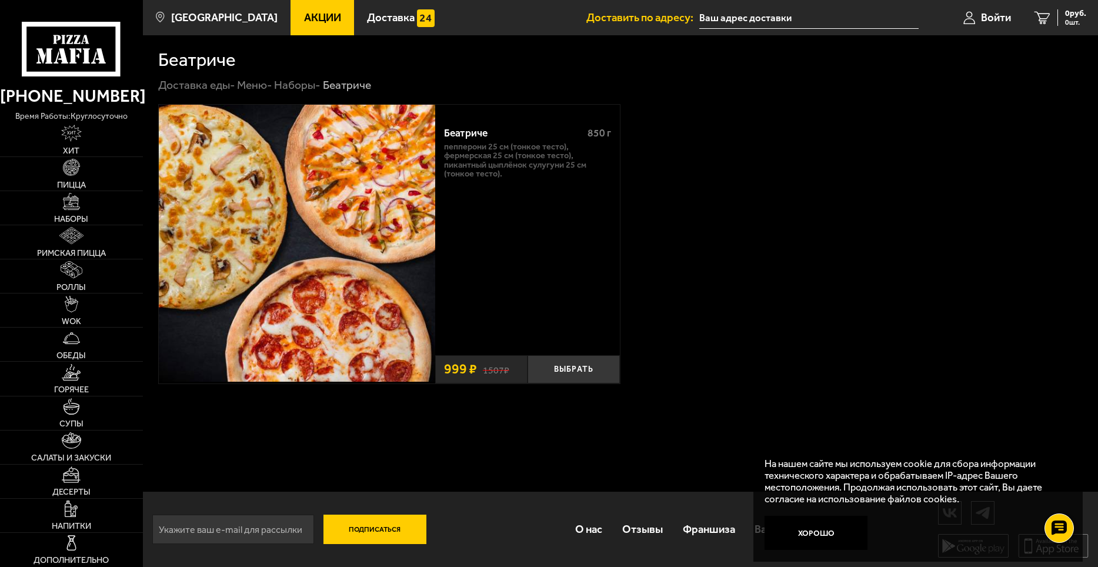 Image resolution: width=1098 pixels, height=567 pixels. What do you see at coordinates (297, 243) in the screenshot?
I see `img: Беатриче` at bounding box center [297, 243].